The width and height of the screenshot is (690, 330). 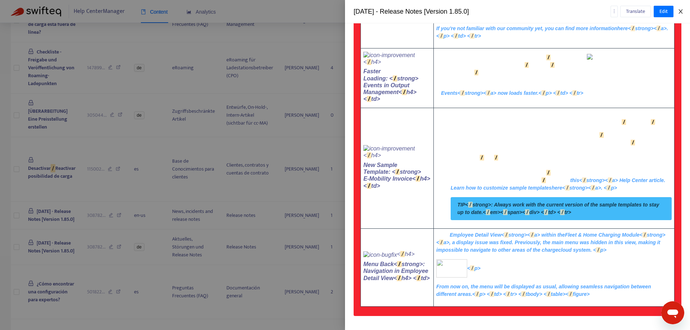 What do you see at coordinates (558, 208) in the screenshot?
I see `strong: TIP< strong>: Always work with the current version of the sample templates to stay up to date.< e...` at bounding box center [558, 208].